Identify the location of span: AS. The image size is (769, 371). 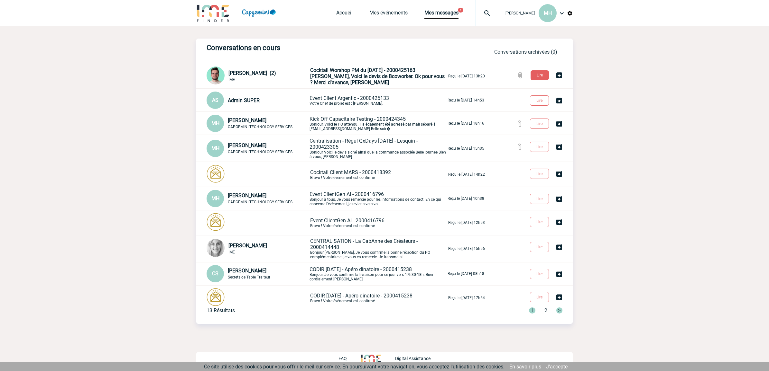
(215, 100).